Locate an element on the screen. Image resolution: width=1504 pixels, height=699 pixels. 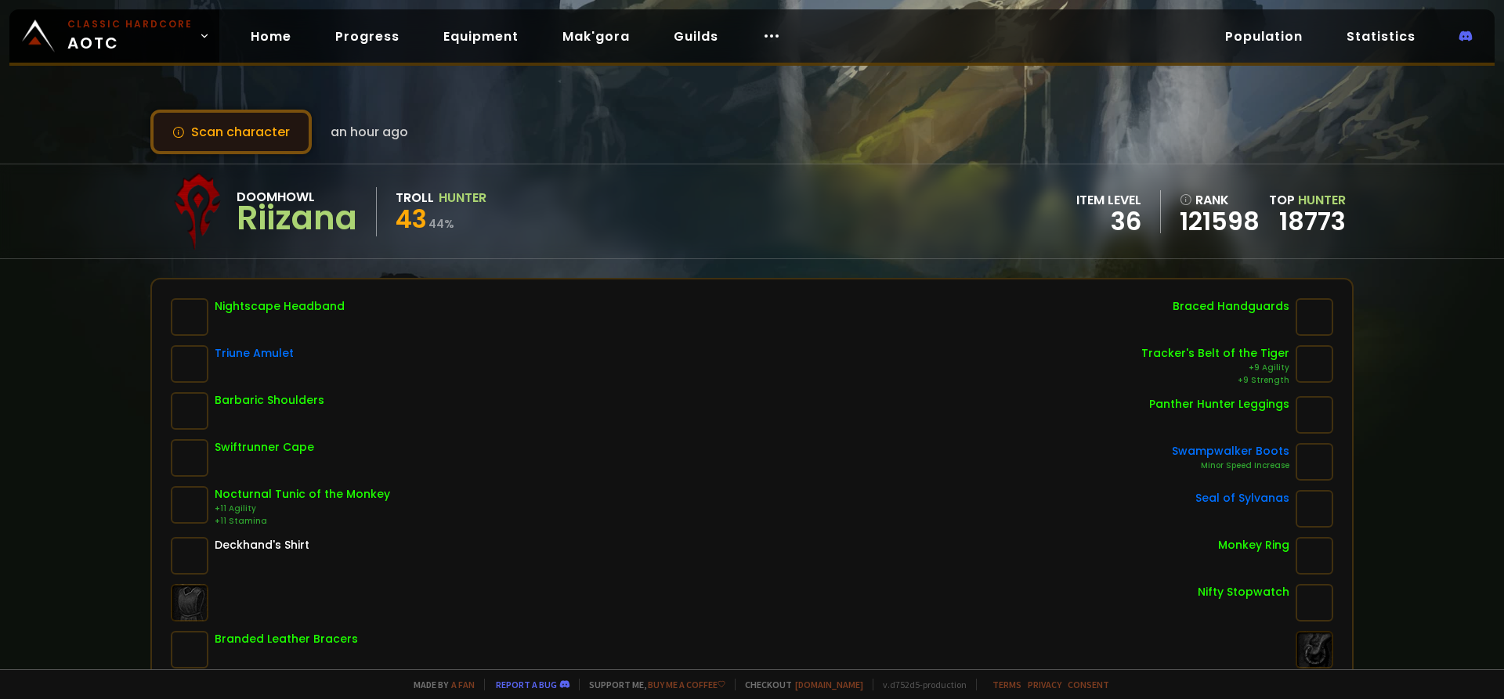
img: item-6784 is located at coordinates (1314, 317).